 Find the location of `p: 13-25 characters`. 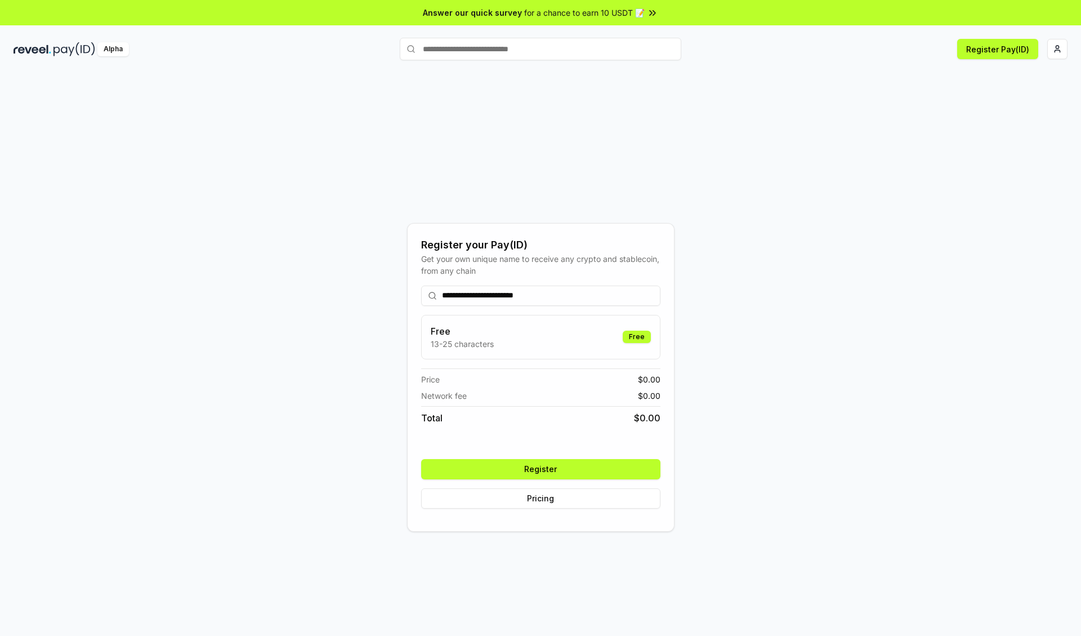

p: 13-25 characters is located at coordinates (462, 343).